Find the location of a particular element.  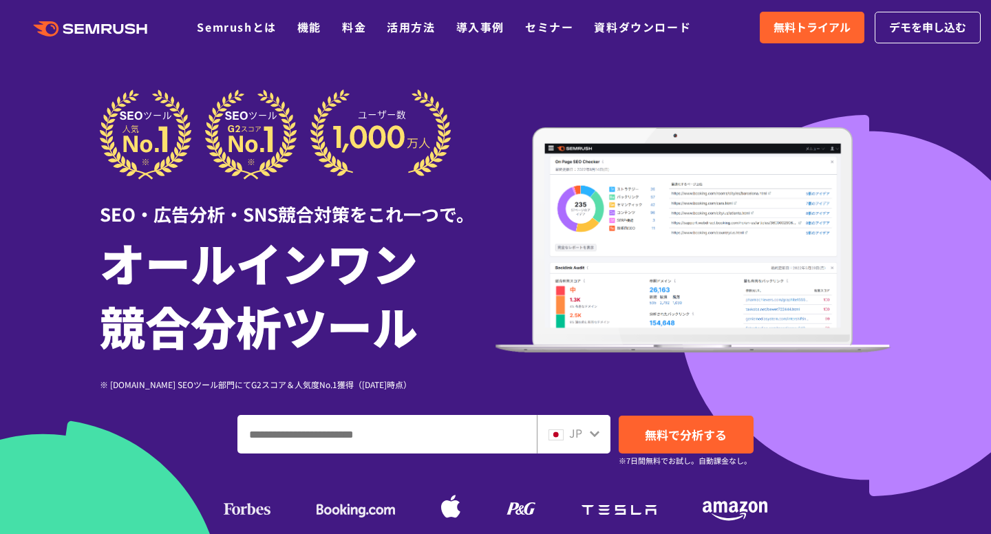

a: 無料で分析する is located at coordinates (686, 434).